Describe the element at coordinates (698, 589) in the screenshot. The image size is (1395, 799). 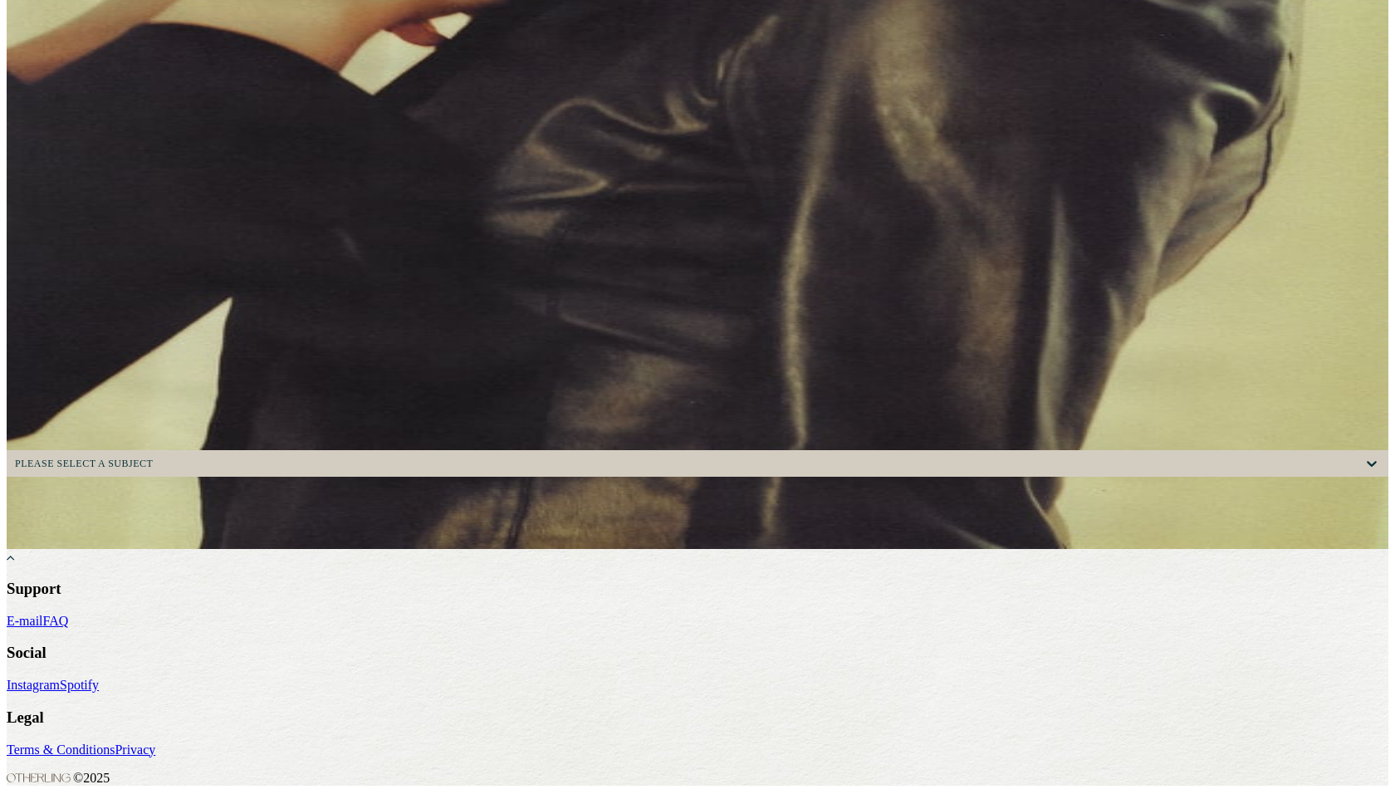
I see `h3: Support` at that location.